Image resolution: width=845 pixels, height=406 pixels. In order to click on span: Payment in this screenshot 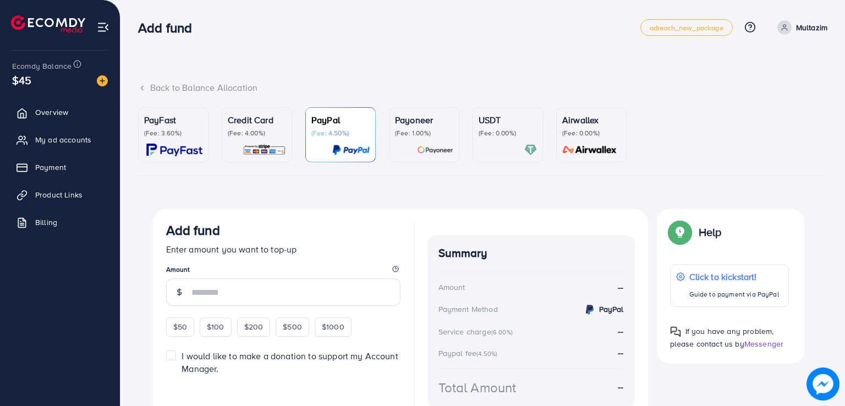, I will do `click(51, 167)`.